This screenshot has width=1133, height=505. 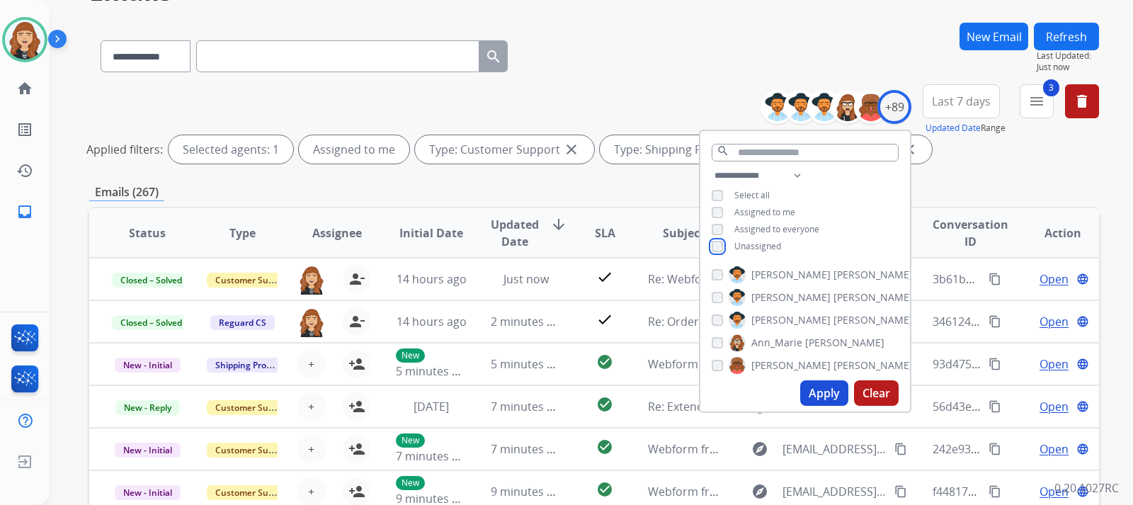 I want to click on span: Shipping Protection, so click(x=255, y=365).